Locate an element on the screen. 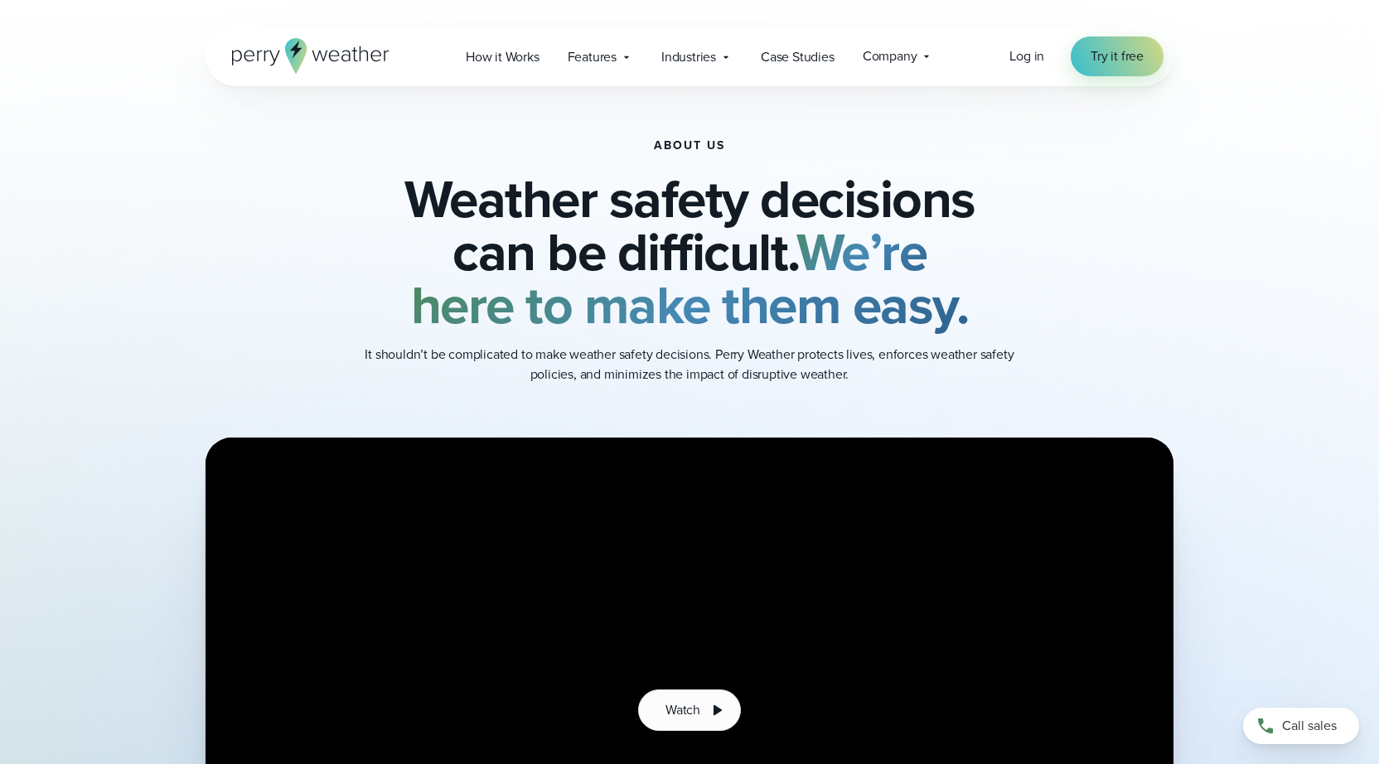 The image size is (1379, 764). a: Log in is located at coordinates (1027, 56).